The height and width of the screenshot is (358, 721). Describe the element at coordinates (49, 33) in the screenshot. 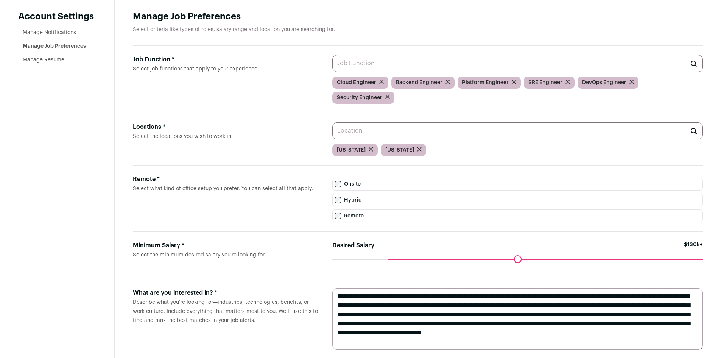

I see `a: Manage Notifications` at that location.